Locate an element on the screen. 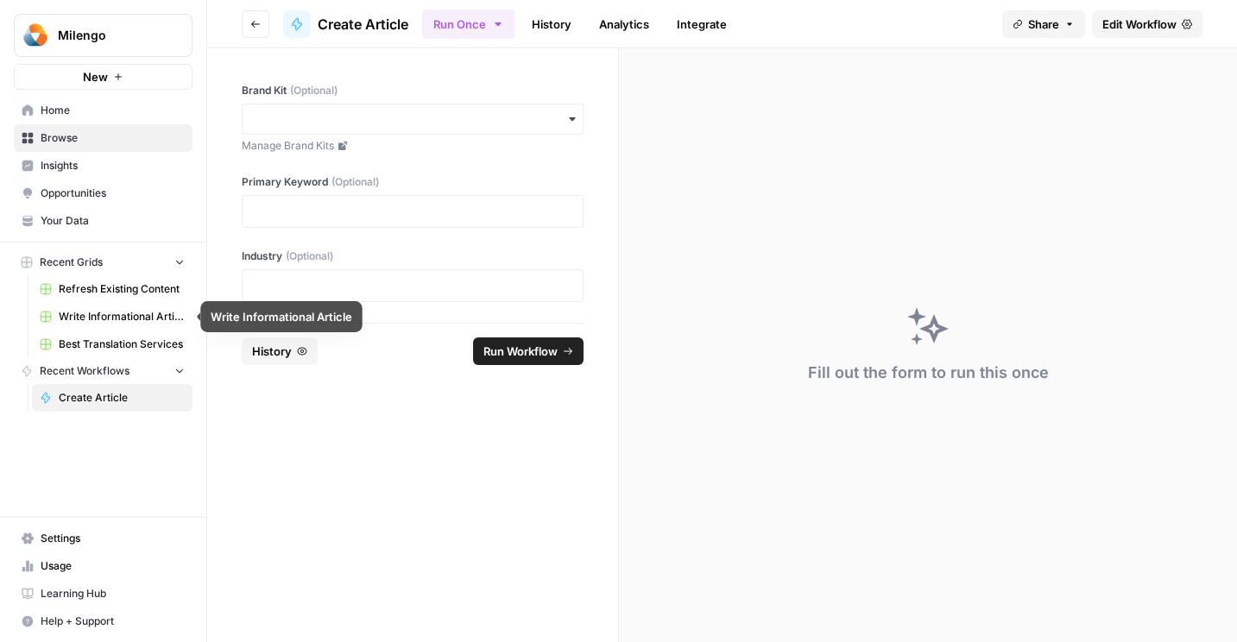 Image resolution: width=1237 pixels, height=642 pixels. a: Best Translation Services is located at coordinates (112, 344).